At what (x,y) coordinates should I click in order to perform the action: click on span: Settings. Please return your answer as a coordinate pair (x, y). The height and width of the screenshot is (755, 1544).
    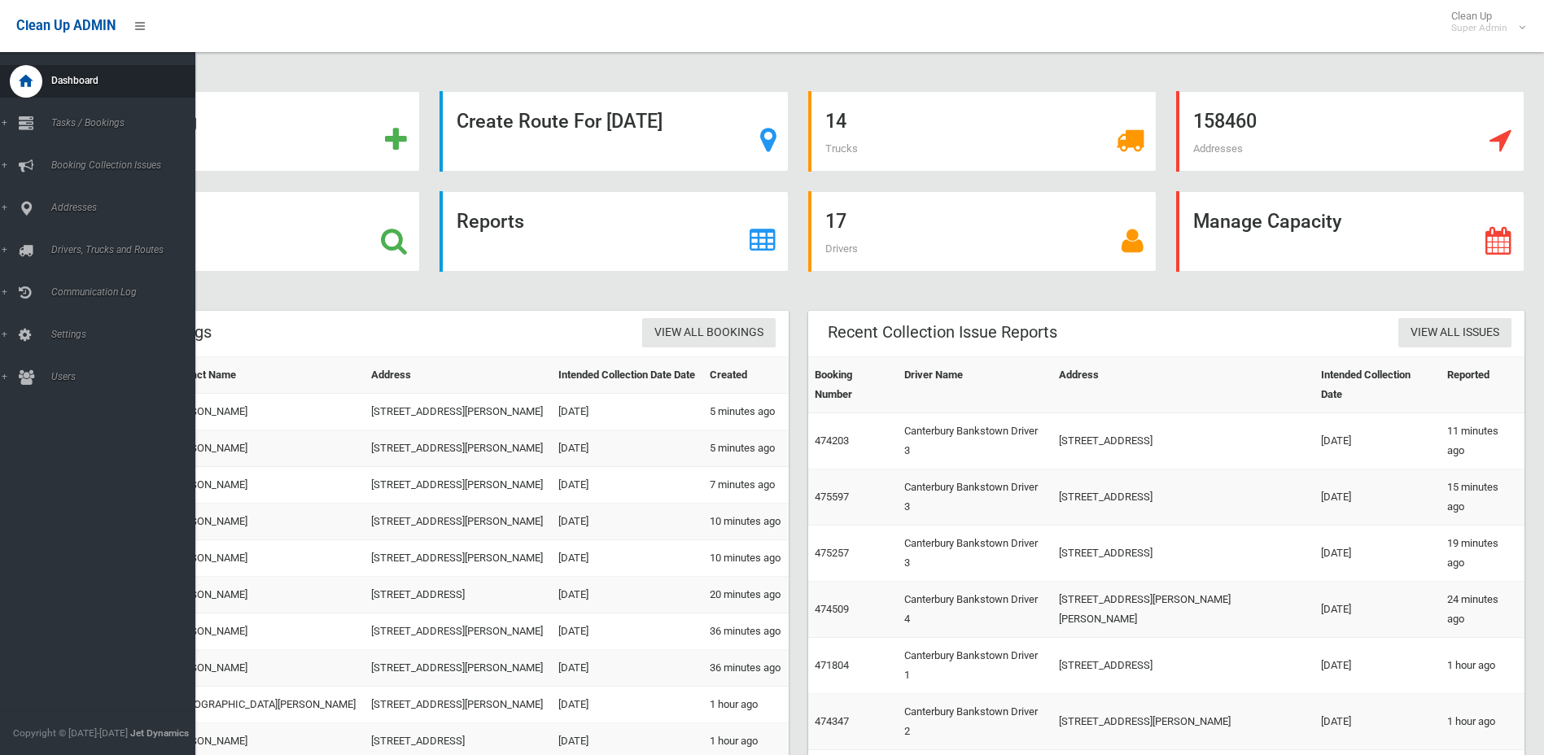
    Looking at the image, I should click on (127, 335).